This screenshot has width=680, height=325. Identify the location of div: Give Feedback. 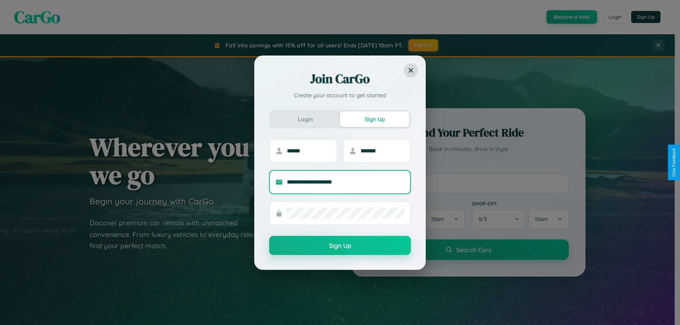
(674, 163).